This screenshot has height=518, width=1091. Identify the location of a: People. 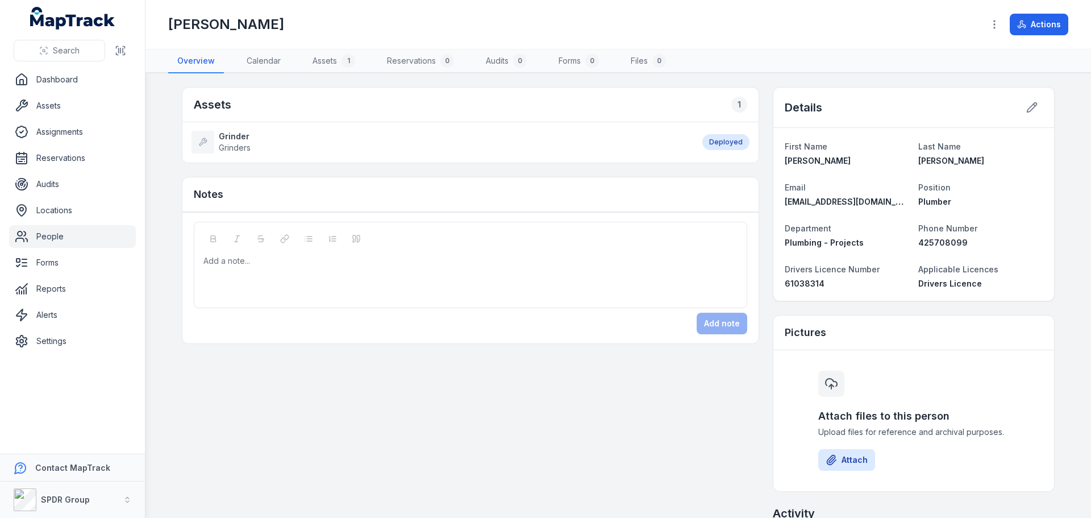
(72, 236).